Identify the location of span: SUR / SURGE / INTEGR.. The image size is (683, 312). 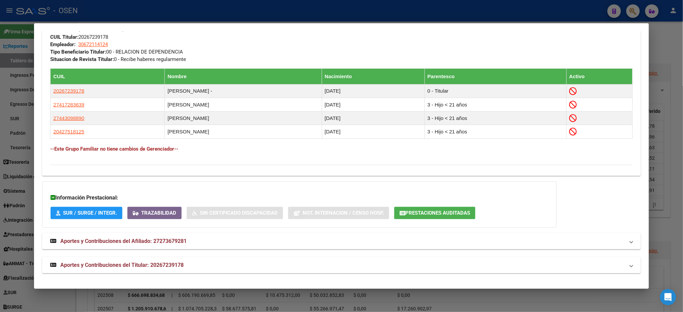
(90, 213).